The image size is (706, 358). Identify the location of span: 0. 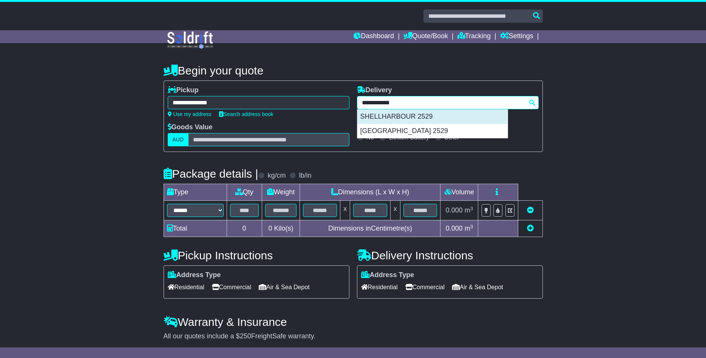
(270, 228).